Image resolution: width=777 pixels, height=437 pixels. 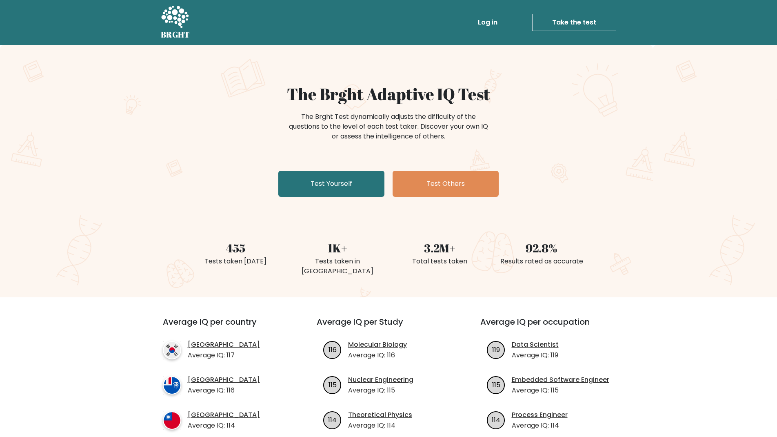 What do you see at coordinates (488, 22) in the screenshot?
I see `a: Log in` at bounding box center [488, 22].